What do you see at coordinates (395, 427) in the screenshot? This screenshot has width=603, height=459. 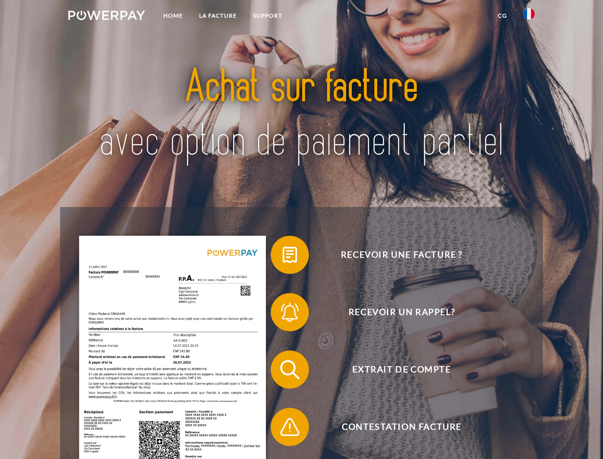 I see `a: Contestation Facture` at bounding box center [395, 427].